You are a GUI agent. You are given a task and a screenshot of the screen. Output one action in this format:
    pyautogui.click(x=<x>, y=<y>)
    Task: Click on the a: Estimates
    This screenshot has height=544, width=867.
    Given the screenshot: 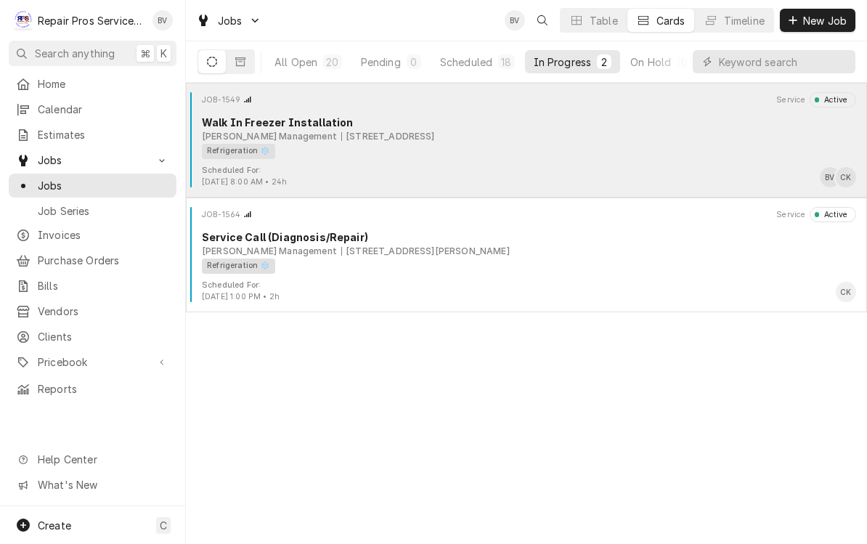 What is the action you would take?
    pyautogui.click(x=92, y=134)
    